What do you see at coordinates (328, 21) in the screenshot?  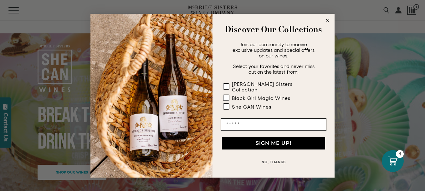 I see `button: Close dialog` at bounding box center [328, 21].